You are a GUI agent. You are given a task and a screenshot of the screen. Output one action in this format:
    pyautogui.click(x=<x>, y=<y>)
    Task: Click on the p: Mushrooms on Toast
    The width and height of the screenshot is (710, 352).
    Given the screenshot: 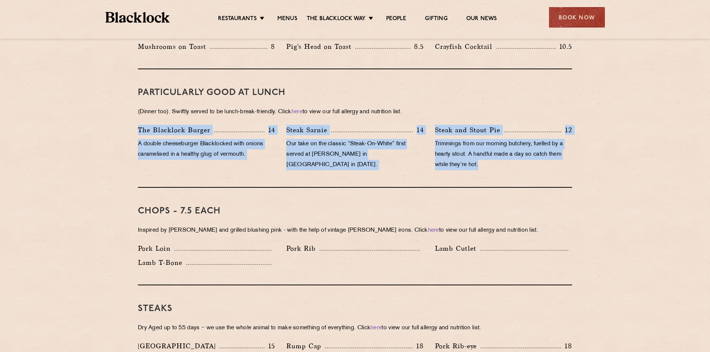 What is the action you would take?
    pyautogui.click(x=174, y=47)
    